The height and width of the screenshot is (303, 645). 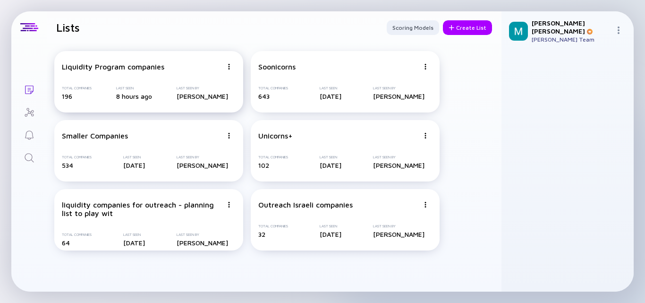 What do you see at coordinates (142, 209) in the screenshot?
I see `div: liquidity companies for outreach - planning list to play wit` at bounding box center [142, 209].